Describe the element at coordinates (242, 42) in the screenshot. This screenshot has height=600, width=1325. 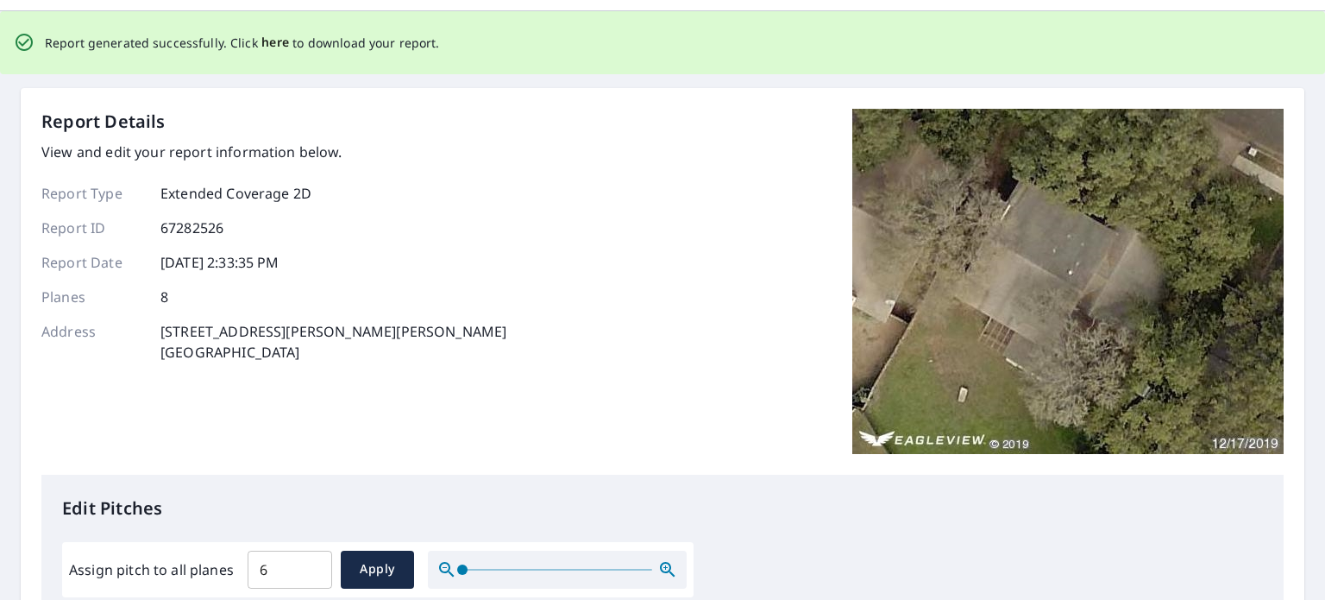
I see `p: Report generated successfully. Click to download your report.` at that location.